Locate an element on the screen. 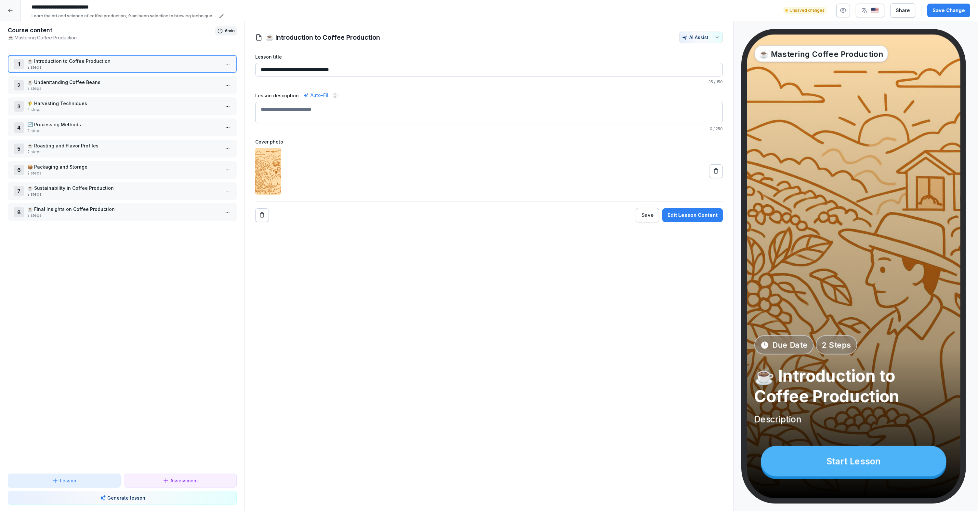 The image size is (978, 511). img: dasbl1grto3qgkruhbezgvwl.png is located at coordinates (268, 171).